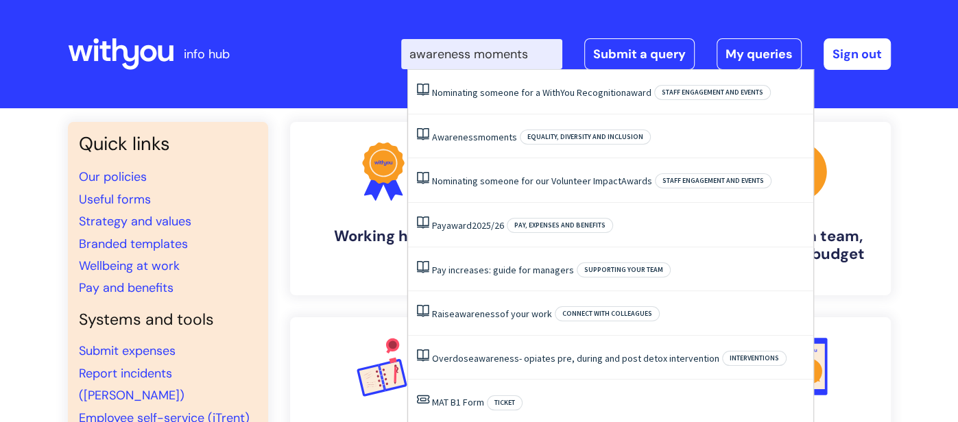 This screenshot has width=958, height=422. Describe the element at coordinates (126, 288) in the screenshot. I see `a: Pay and benefits` at that location.